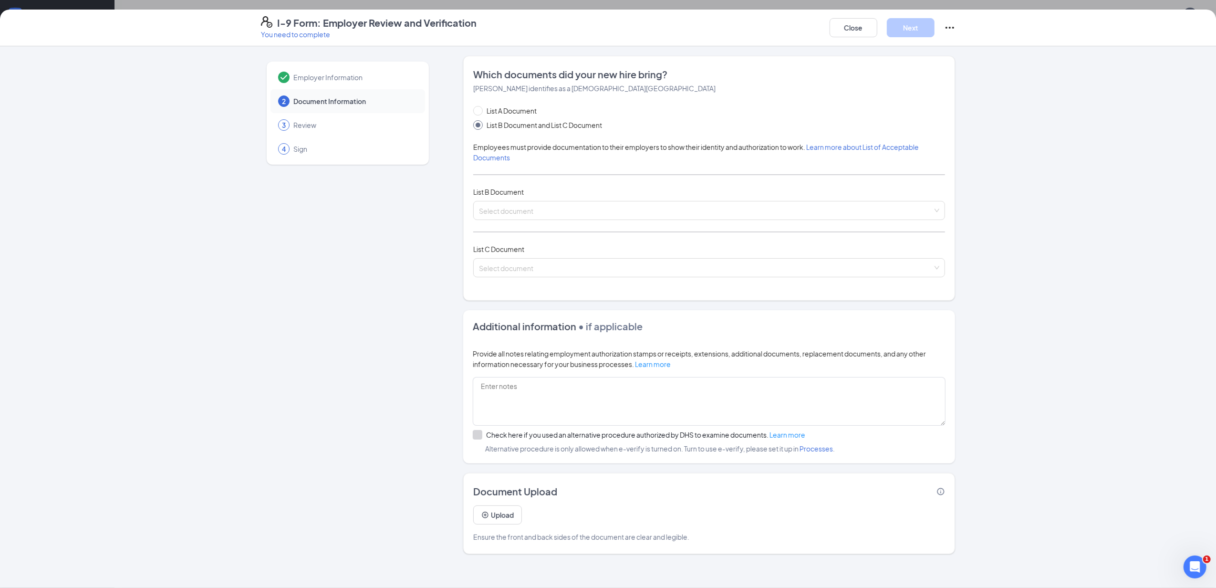 Image resolution: width=1216 pixels, height=588 pixels. What do you see at coordinates (355, 149) in the screenshot?
I see `span: Sign` at bounding box center [355, 149].